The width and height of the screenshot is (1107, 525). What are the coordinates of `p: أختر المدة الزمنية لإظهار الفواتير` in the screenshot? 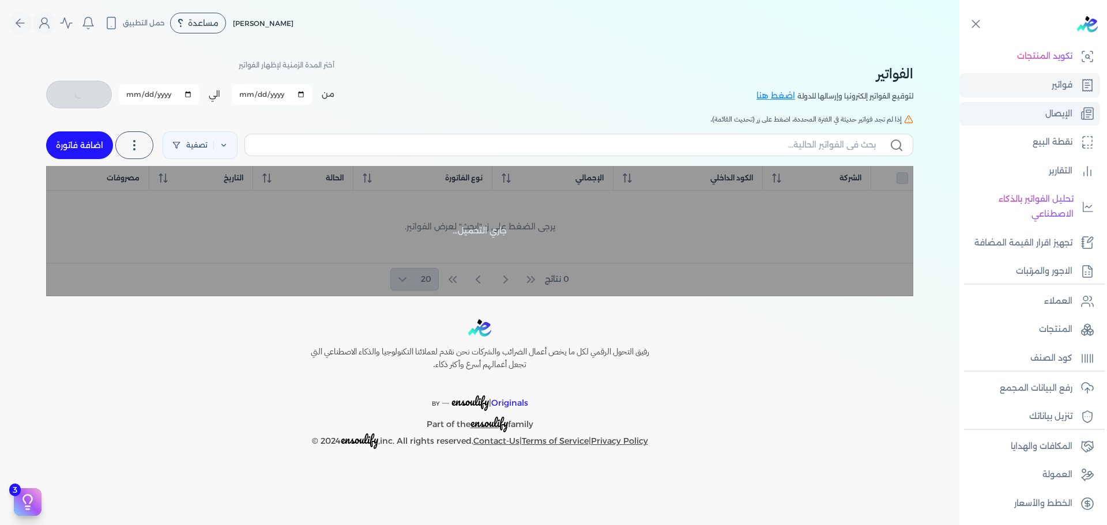 It's located at (287, 65).